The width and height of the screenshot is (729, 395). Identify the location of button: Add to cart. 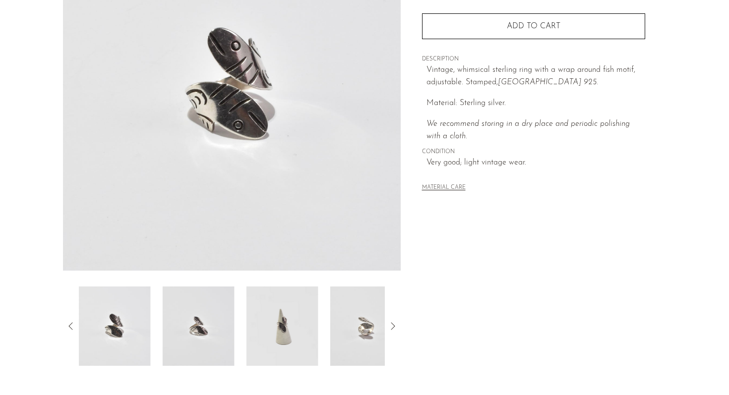
(534, 26).